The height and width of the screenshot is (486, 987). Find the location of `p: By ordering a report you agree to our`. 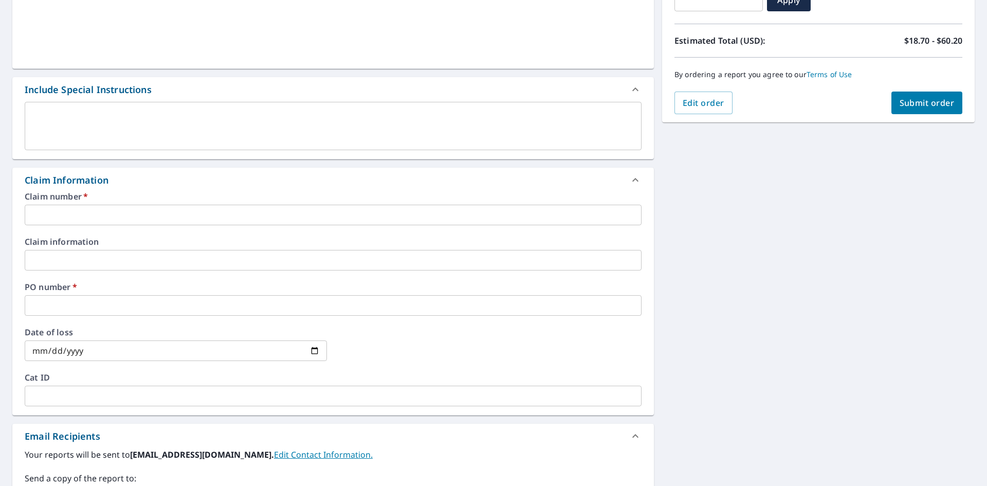

p: By ordering a report you agree to our is located at coordinates (818, 75).